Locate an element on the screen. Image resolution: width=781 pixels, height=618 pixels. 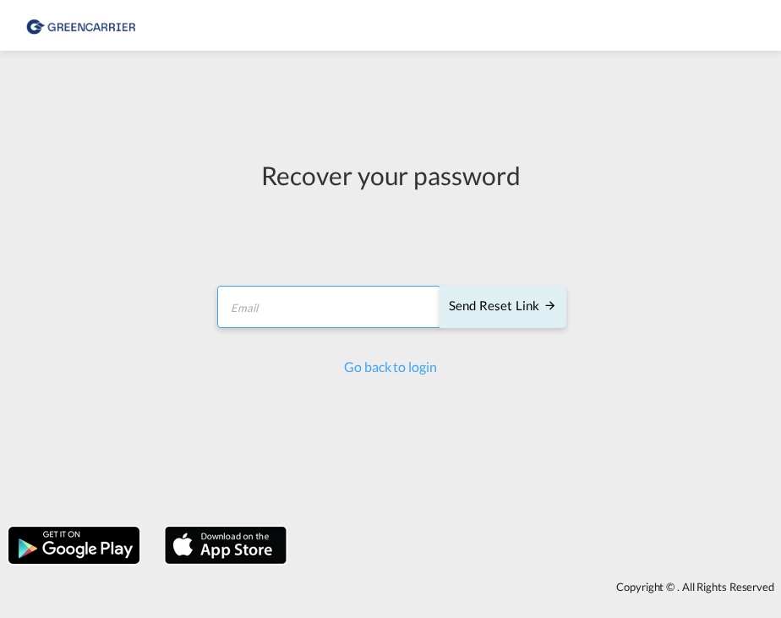
a: Go back to login is located at coordinates (390, 366).